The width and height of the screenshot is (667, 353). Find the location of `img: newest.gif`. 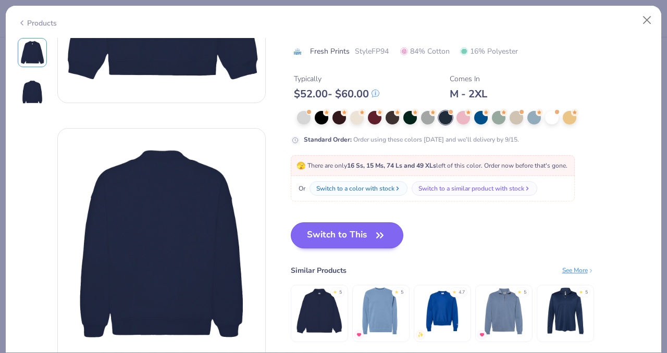

img: newest.gif is located at coordinates (421, 335).